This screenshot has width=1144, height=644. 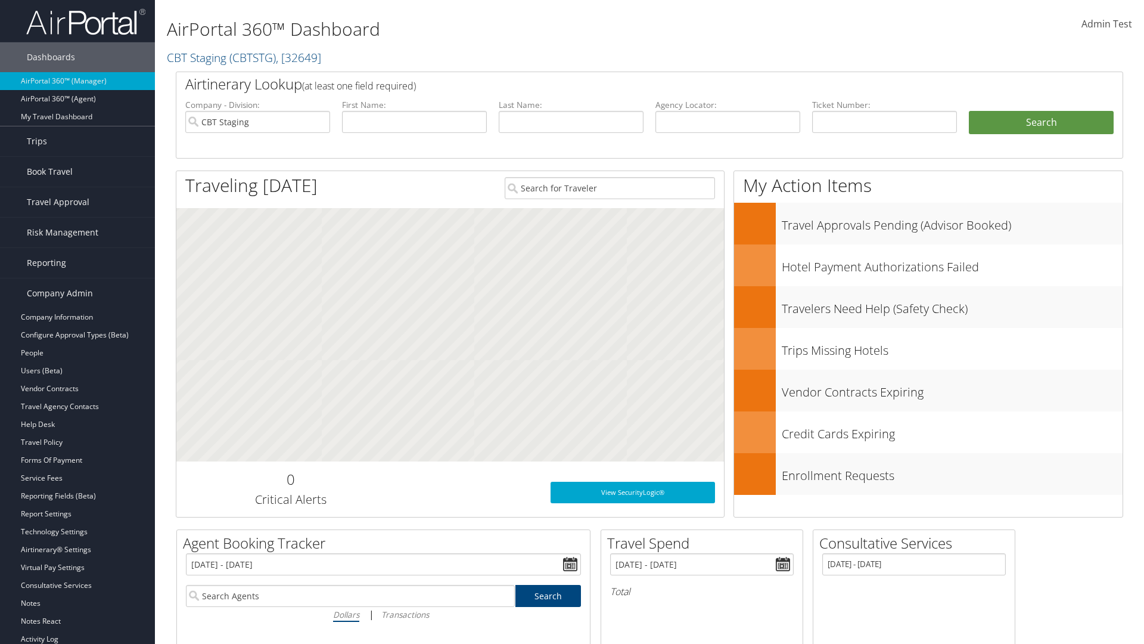 What do you see at coordinates (1107, 24) in the screenshot?
I see `a: Admin Test` at bounding box center [1107, 24].